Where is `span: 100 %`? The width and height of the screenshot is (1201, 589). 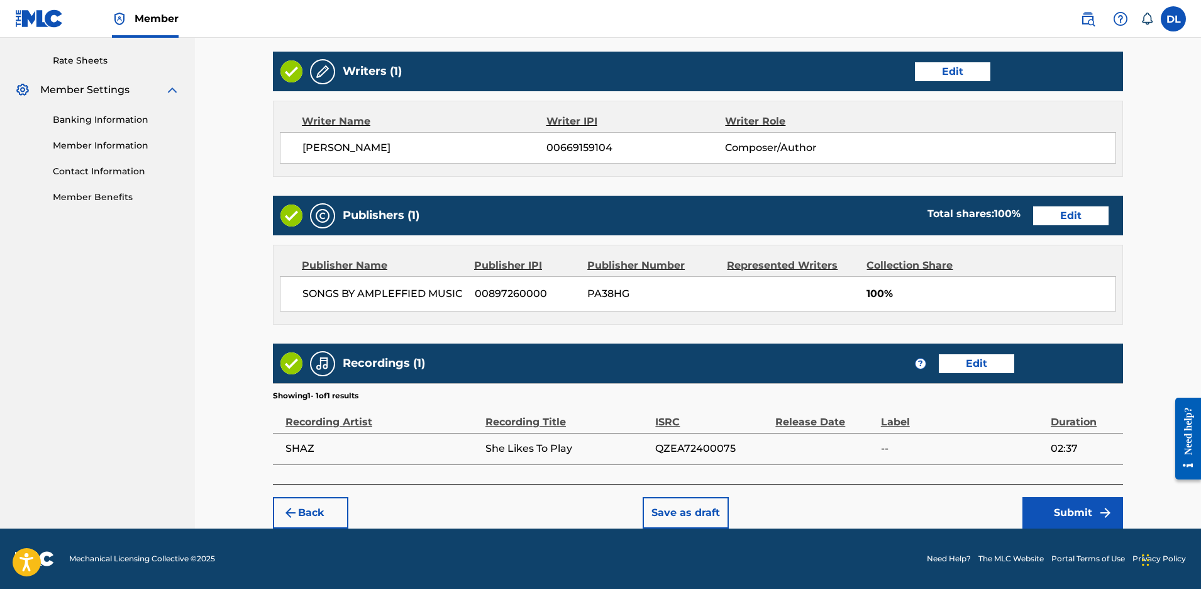 span: 100 % is located at coordinates (1007, 213).